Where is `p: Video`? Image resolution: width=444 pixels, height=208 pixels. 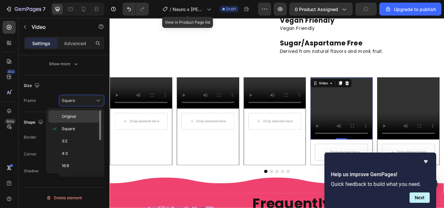 p: Video is located at coordinates (59, 27).